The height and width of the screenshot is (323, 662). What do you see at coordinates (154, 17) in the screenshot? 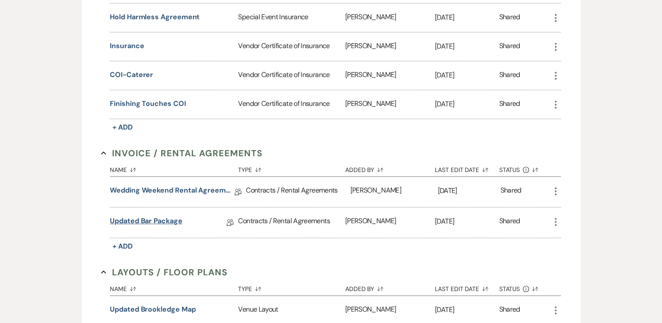
I see `button: Hold Harmless Agreement` at bounding box center [154, 17].